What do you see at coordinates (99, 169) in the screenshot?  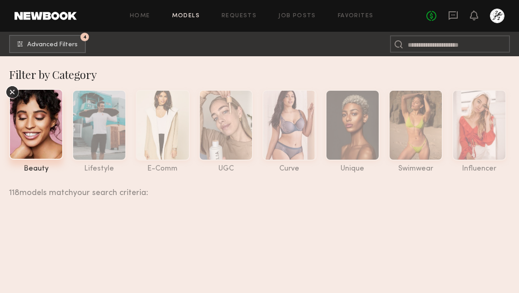 I see `div: lifestyle` at bounding box center [99, 169].